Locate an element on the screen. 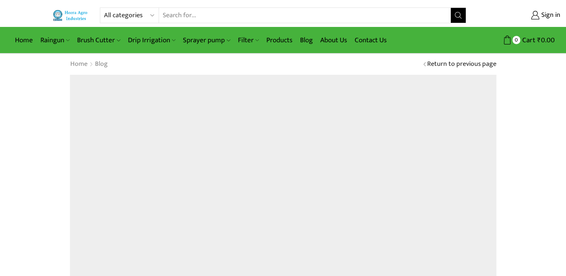  a: 0 Cart ₹0.00 is located at coordinates (514, 40).